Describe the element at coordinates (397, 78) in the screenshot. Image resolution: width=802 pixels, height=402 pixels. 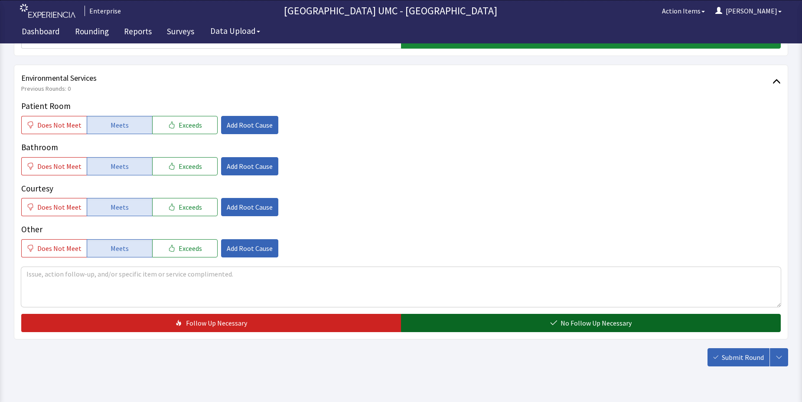
I see `span: Environmental Services` at that location.